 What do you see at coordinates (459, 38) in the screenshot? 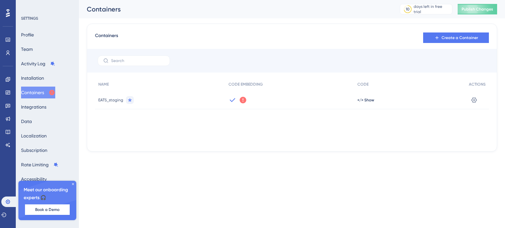
I see `span: Create a Container` at bounding box center [459, 38].